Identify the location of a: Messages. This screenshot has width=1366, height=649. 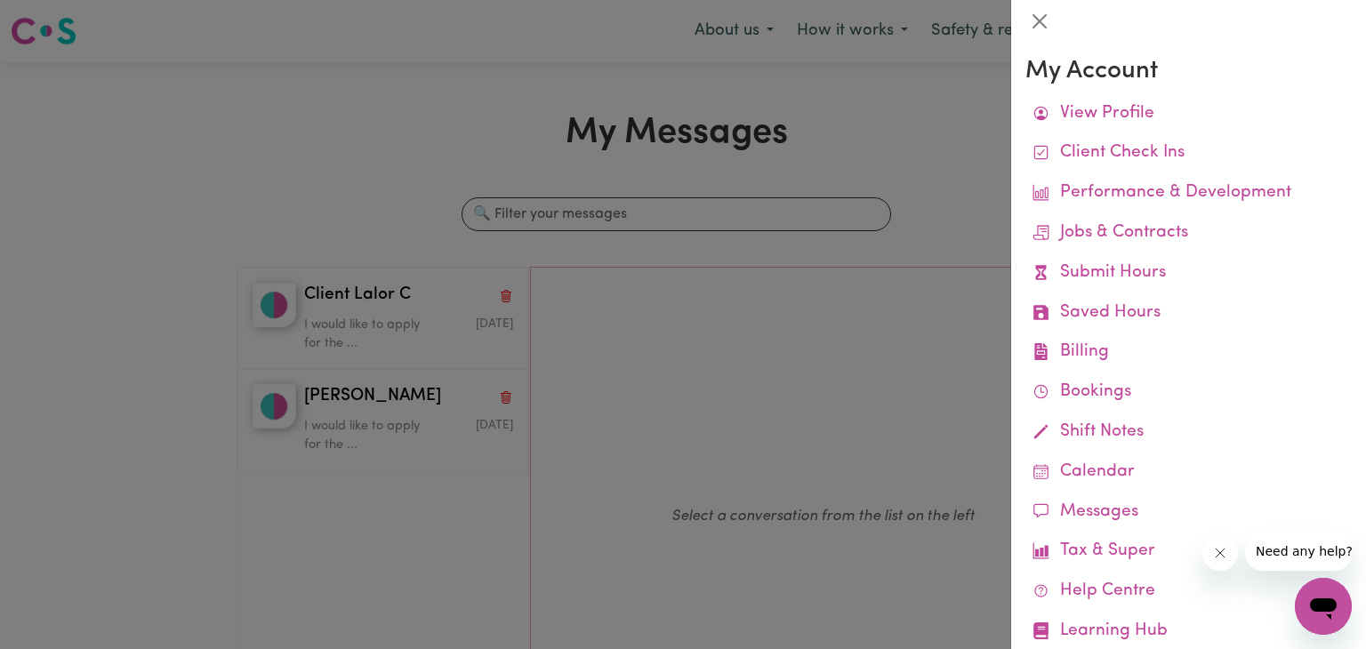
(1188, 512).